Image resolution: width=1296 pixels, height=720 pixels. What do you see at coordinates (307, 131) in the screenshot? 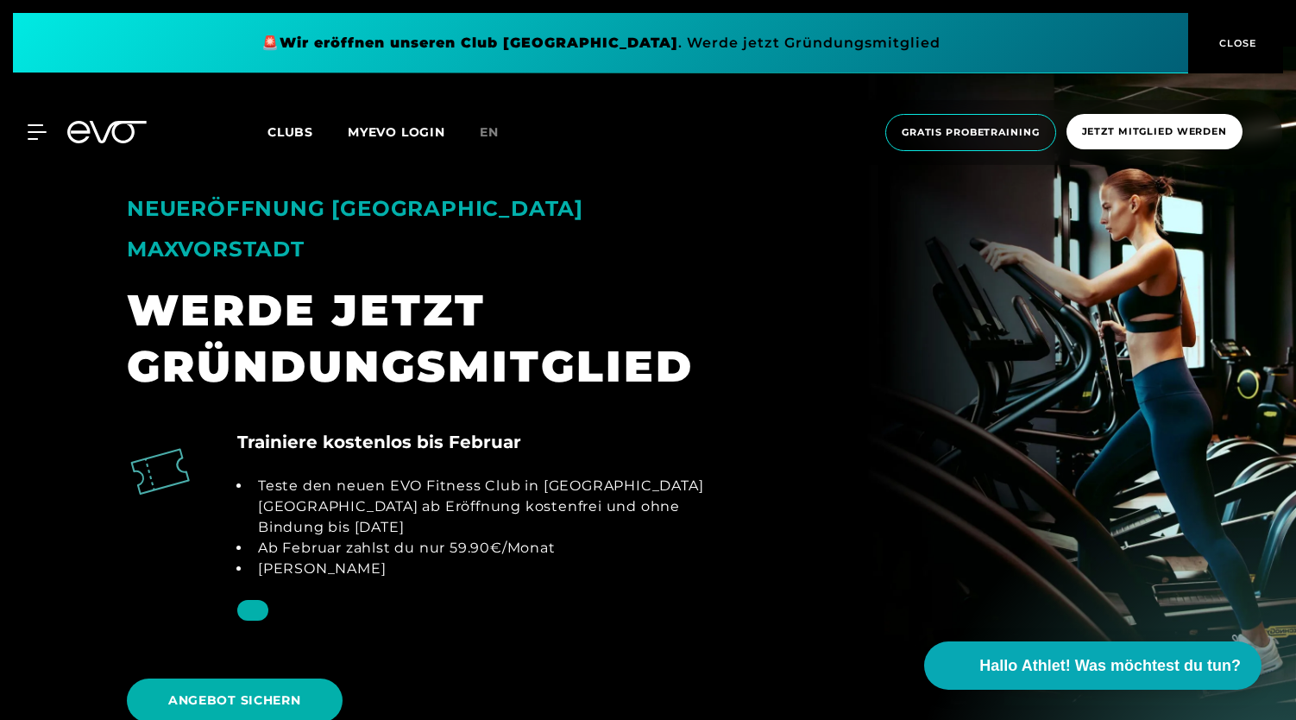
I see `a: Clubs` at bounding box center [307, 131].